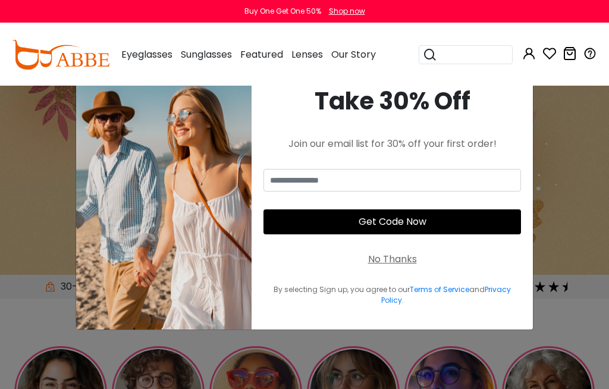 This screenshot has width=609, height=389. Describe the element at coordinates (147, 54) in the screenshot. I see `span: Eyeglasses` at that location.